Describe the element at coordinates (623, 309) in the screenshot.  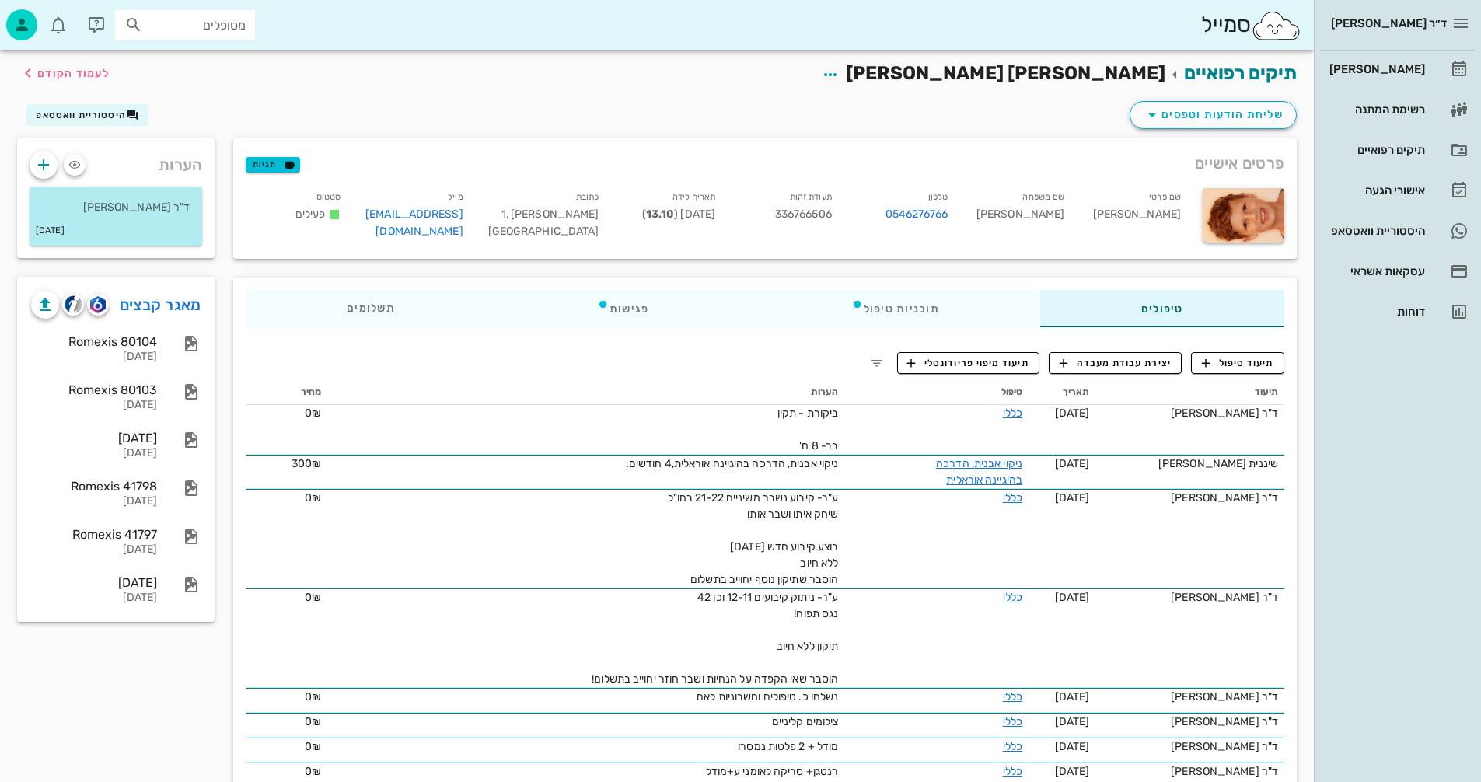
I see `div: פגישות` at that location.